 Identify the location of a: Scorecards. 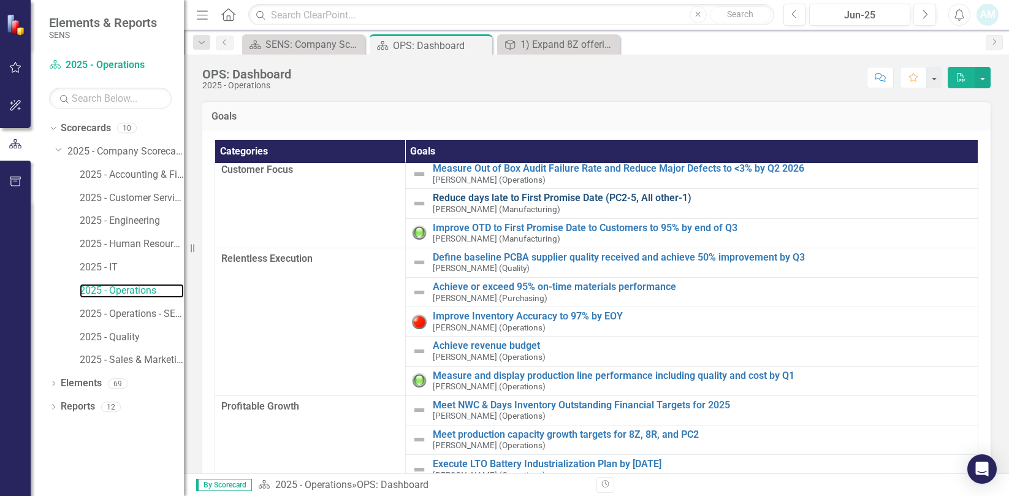
(86, 128).